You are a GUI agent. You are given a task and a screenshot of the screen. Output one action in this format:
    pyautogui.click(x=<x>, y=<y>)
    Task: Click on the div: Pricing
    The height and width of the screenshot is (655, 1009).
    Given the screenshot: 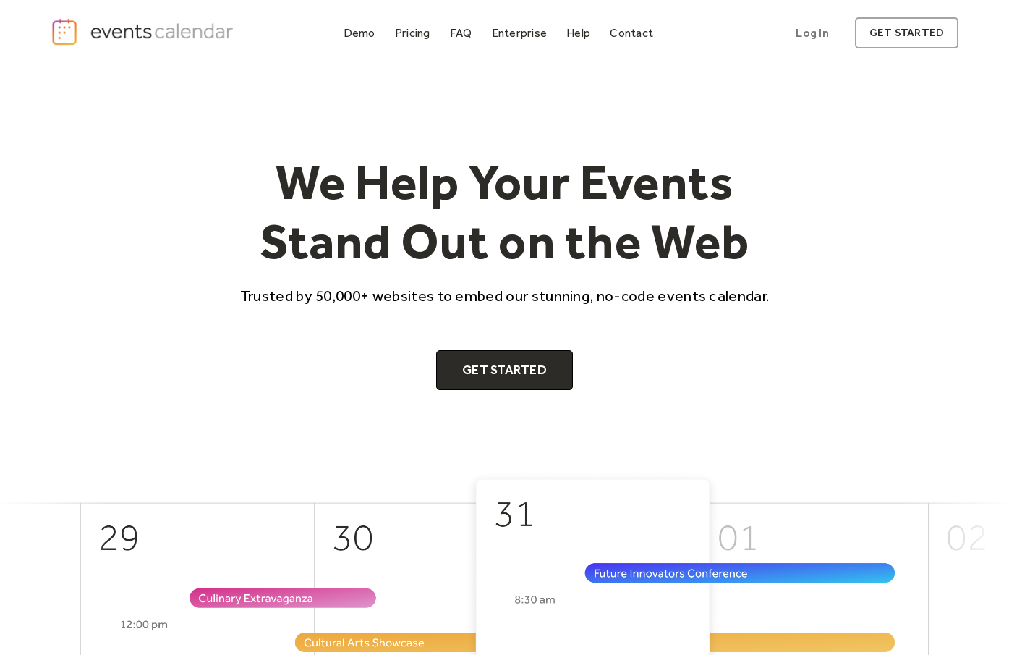 What is the action you would take?
    pyautogui.click(x=412, y=33)
    